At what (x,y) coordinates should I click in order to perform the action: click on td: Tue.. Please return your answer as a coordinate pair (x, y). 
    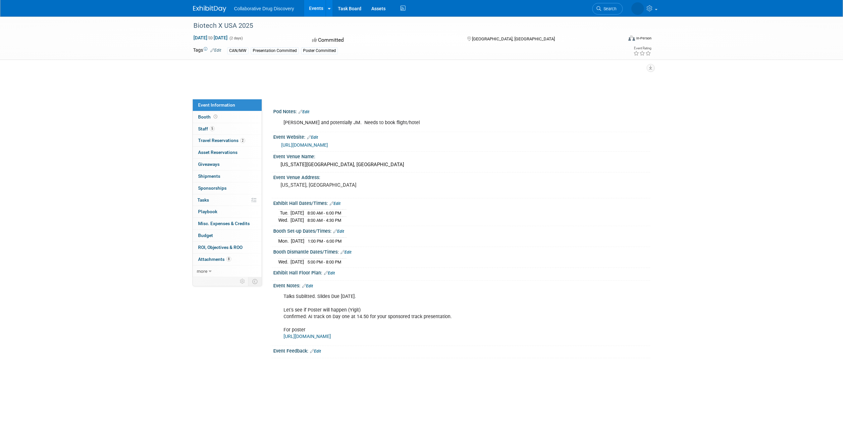
    Looking at the image, I should click on (284, 213).